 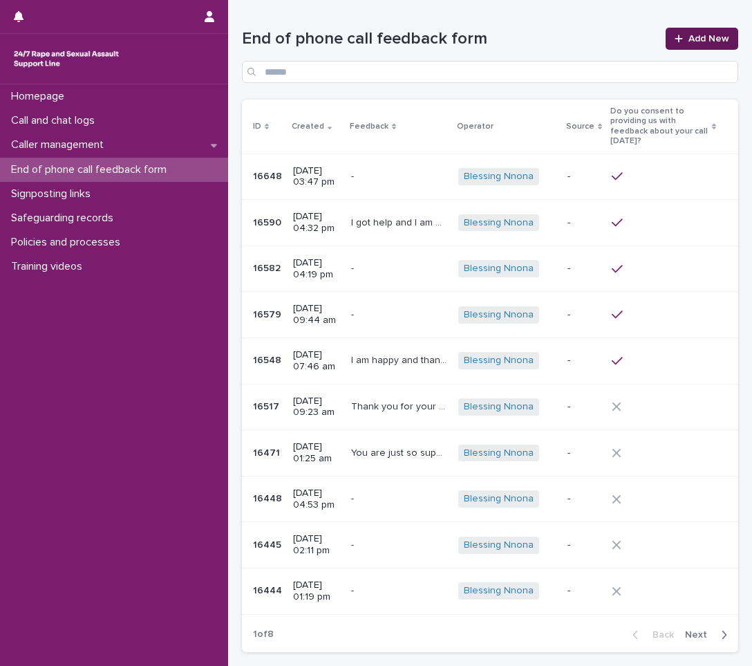 What do you see at coordinates (702, 39) in the screenshot?
I see `a: Add New` at bounding box center [702, 39].